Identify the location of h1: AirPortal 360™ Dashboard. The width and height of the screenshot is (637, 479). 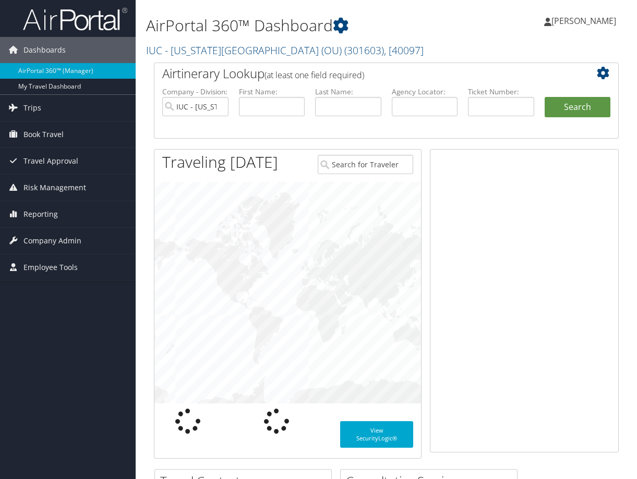
(306, 26).